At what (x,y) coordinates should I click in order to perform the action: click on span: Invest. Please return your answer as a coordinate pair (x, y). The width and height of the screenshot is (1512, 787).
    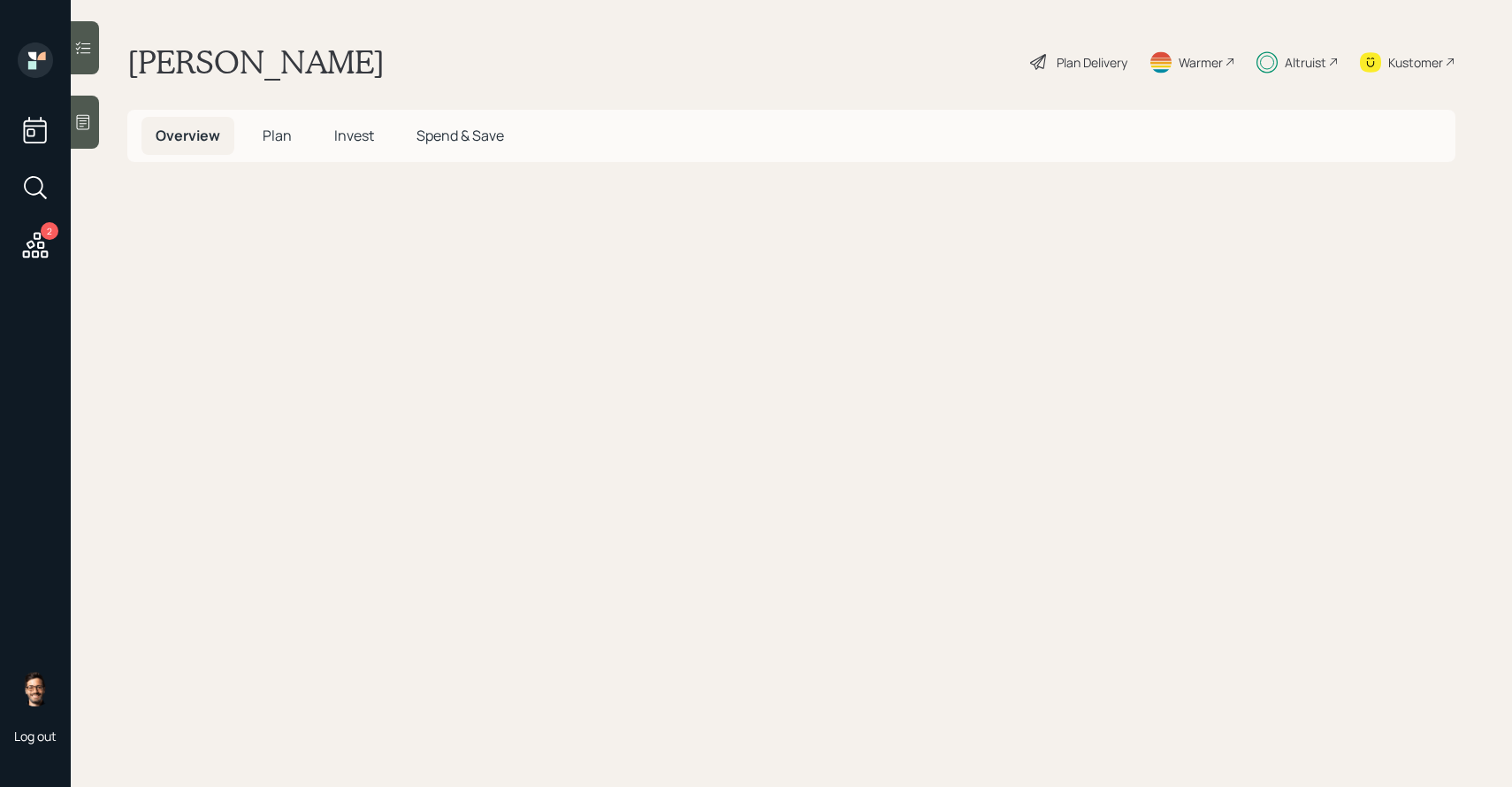
    Looking at the image, I should click on (353, 136).